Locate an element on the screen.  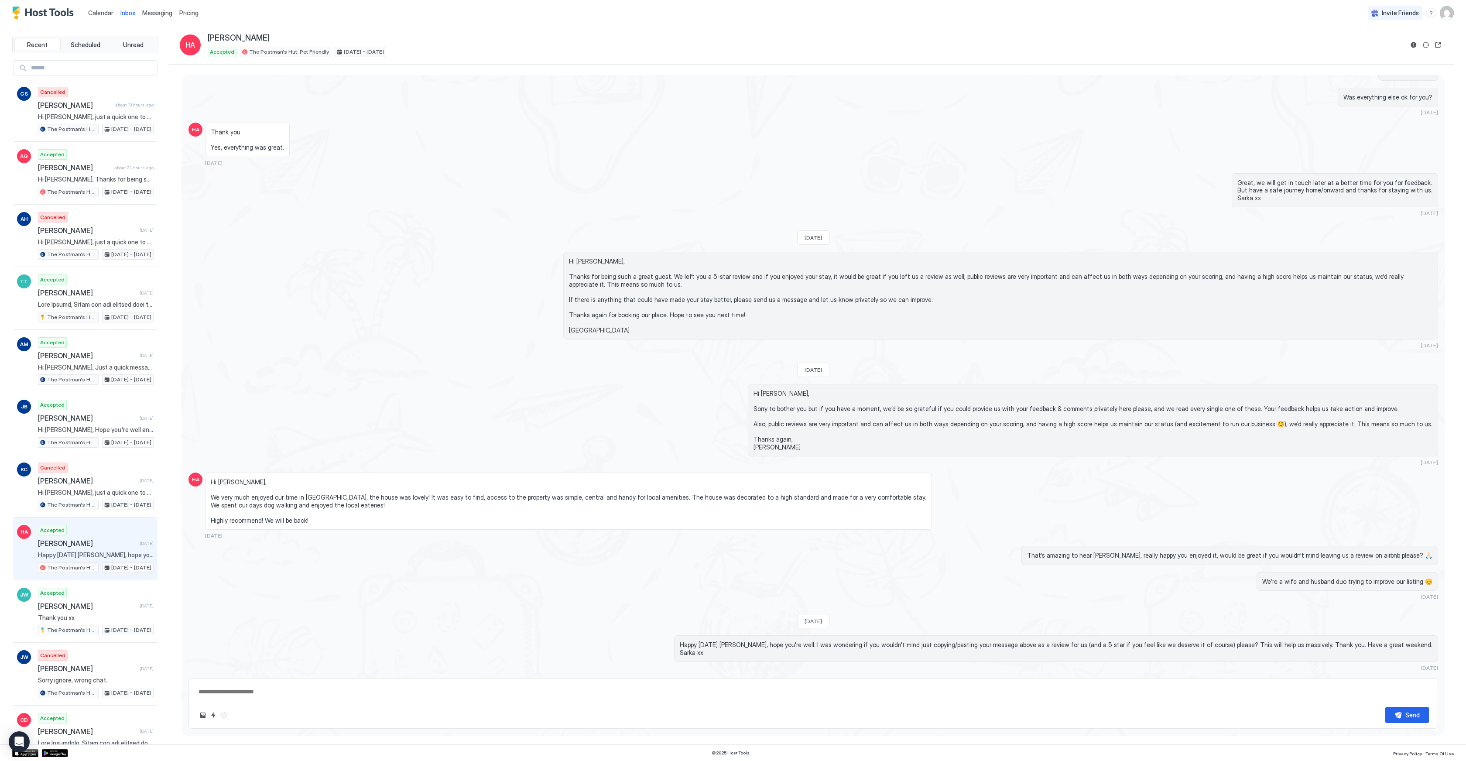
div: tab-group is located at coordinates (85, 45).